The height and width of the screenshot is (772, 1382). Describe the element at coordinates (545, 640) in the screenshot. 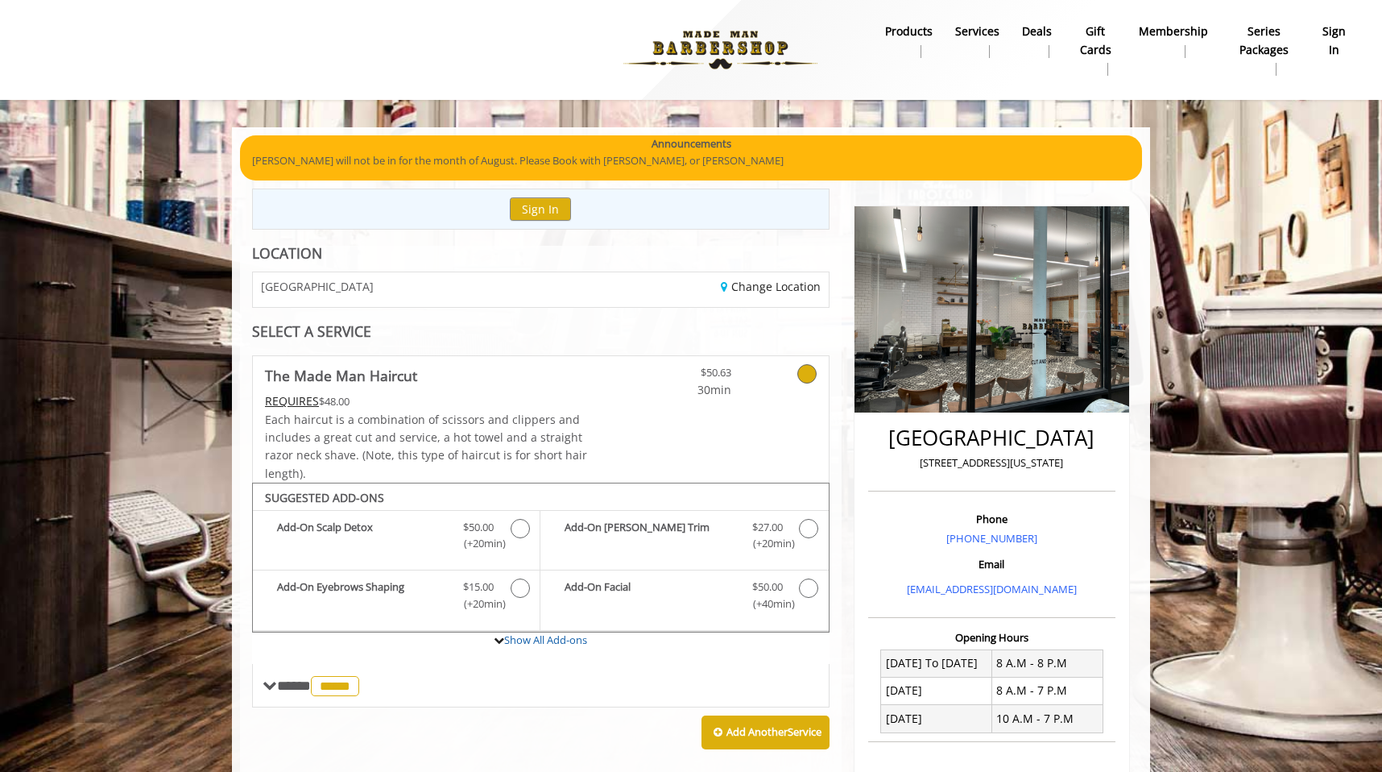

I see `a: Show All Add-ons` at that location.